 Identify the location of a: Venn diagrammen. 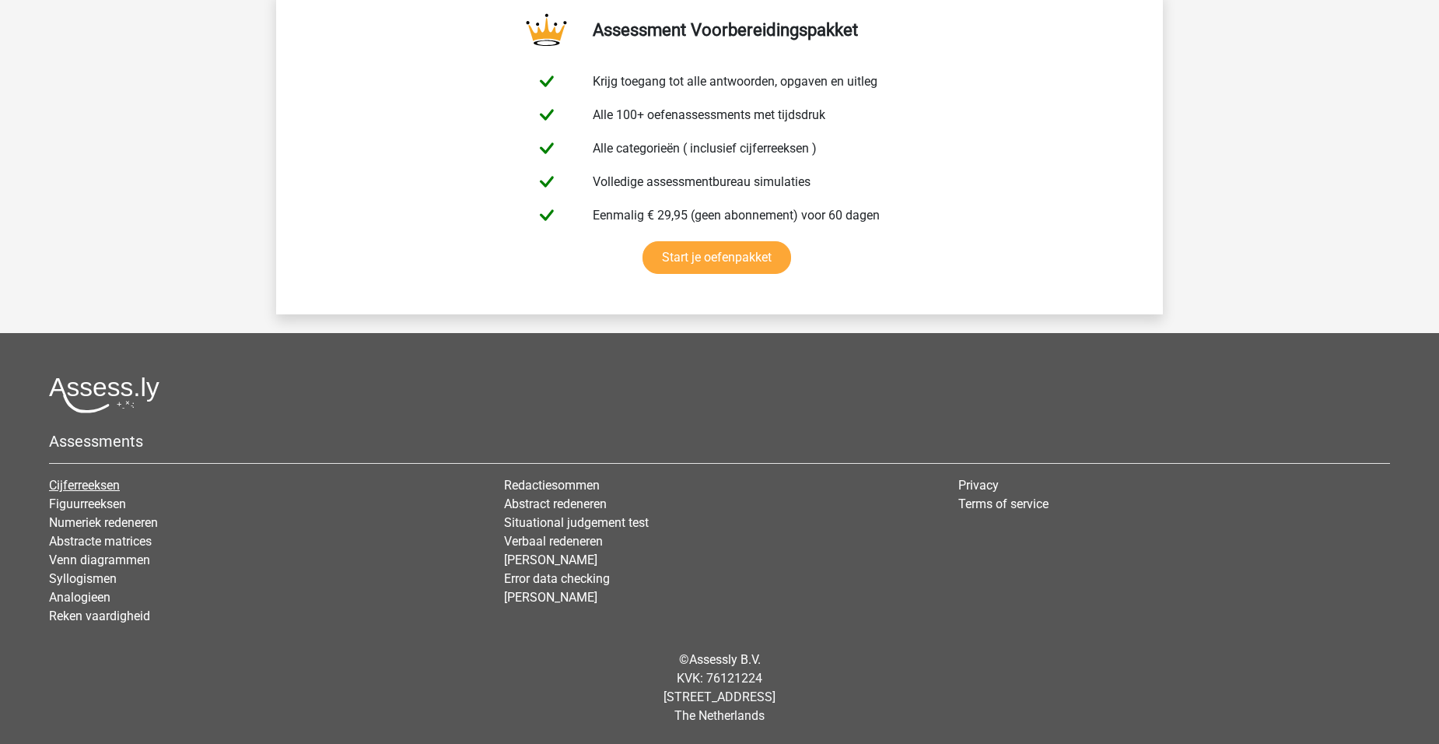
(100, 559).